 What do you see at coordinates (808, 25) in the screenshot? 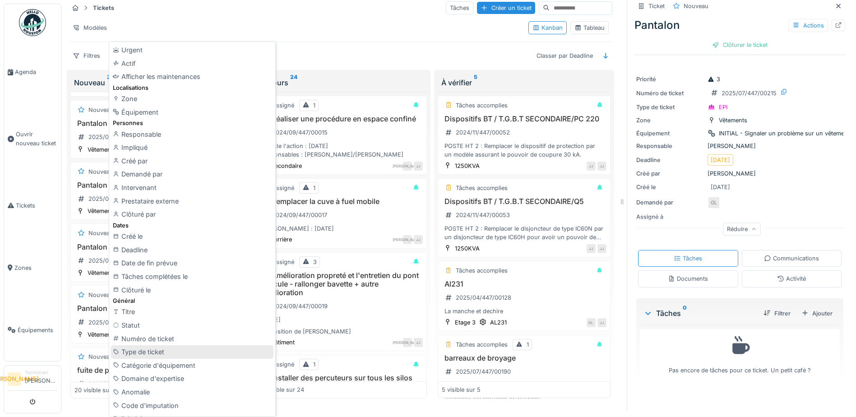
I see `div: Actions` at bounding box center [808, 25].